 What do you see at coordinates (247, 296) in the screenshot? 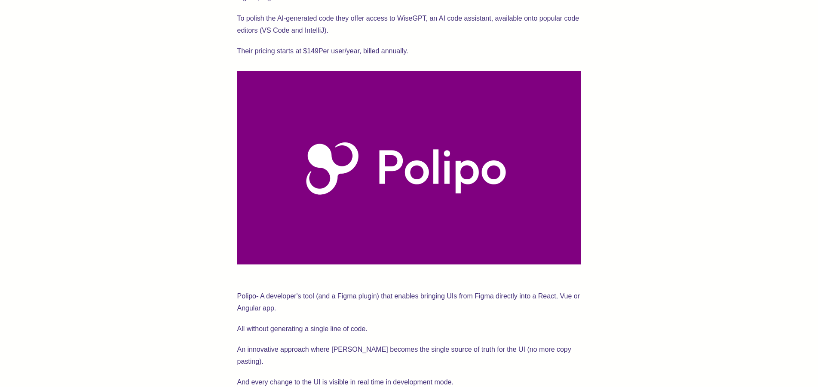
I see `a: Polipo` at bounding box center [247, 296].